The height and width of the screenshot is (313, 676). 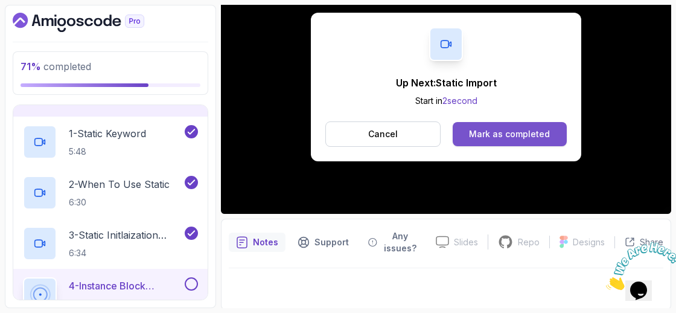 I want to click on button: 1-Static Keyword5:48, so click(x=110, y=142).